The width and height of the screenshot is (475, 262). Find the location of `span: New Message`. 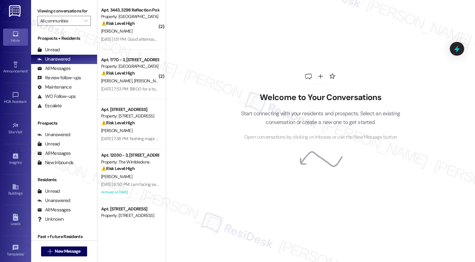

span: New Message is located at coordinates (68, 251).